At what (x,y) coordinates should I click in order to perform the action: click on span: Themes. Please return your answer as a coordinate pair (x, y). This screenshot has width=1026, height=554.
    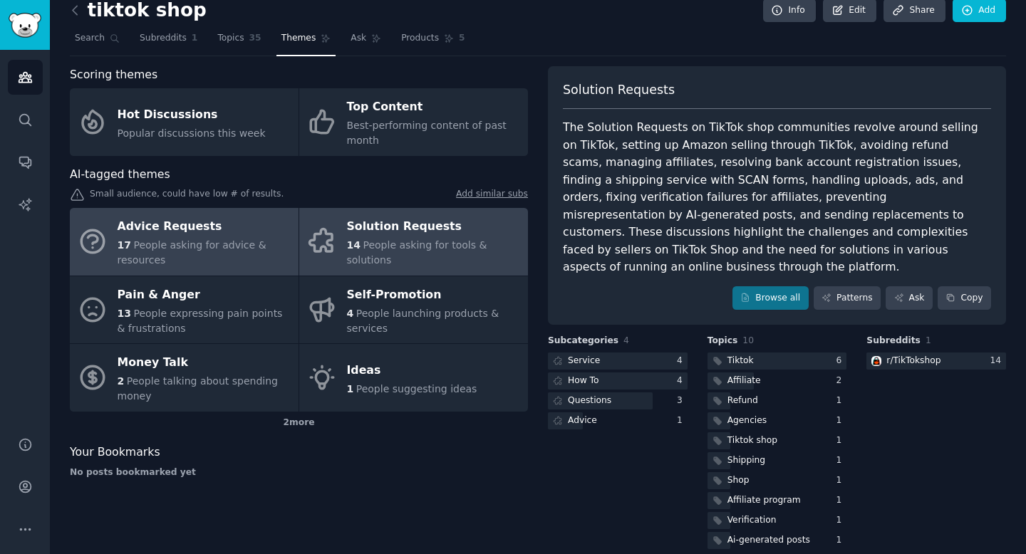
    Looking at the image, I should click on (298, 38).